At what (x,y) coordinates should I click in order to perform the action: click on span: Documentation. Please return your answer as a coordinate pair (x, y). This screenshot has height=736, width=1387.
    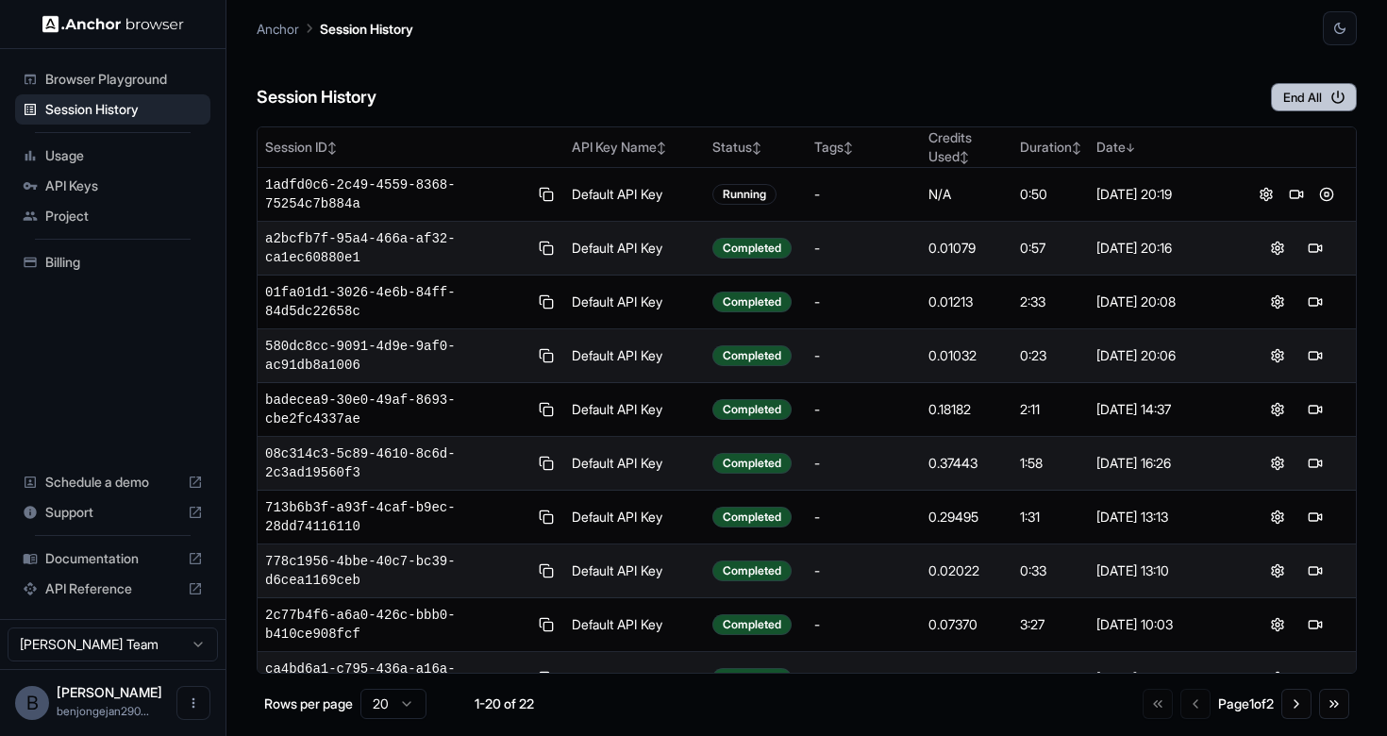
    Looking at the image, I should click on (112, 558).